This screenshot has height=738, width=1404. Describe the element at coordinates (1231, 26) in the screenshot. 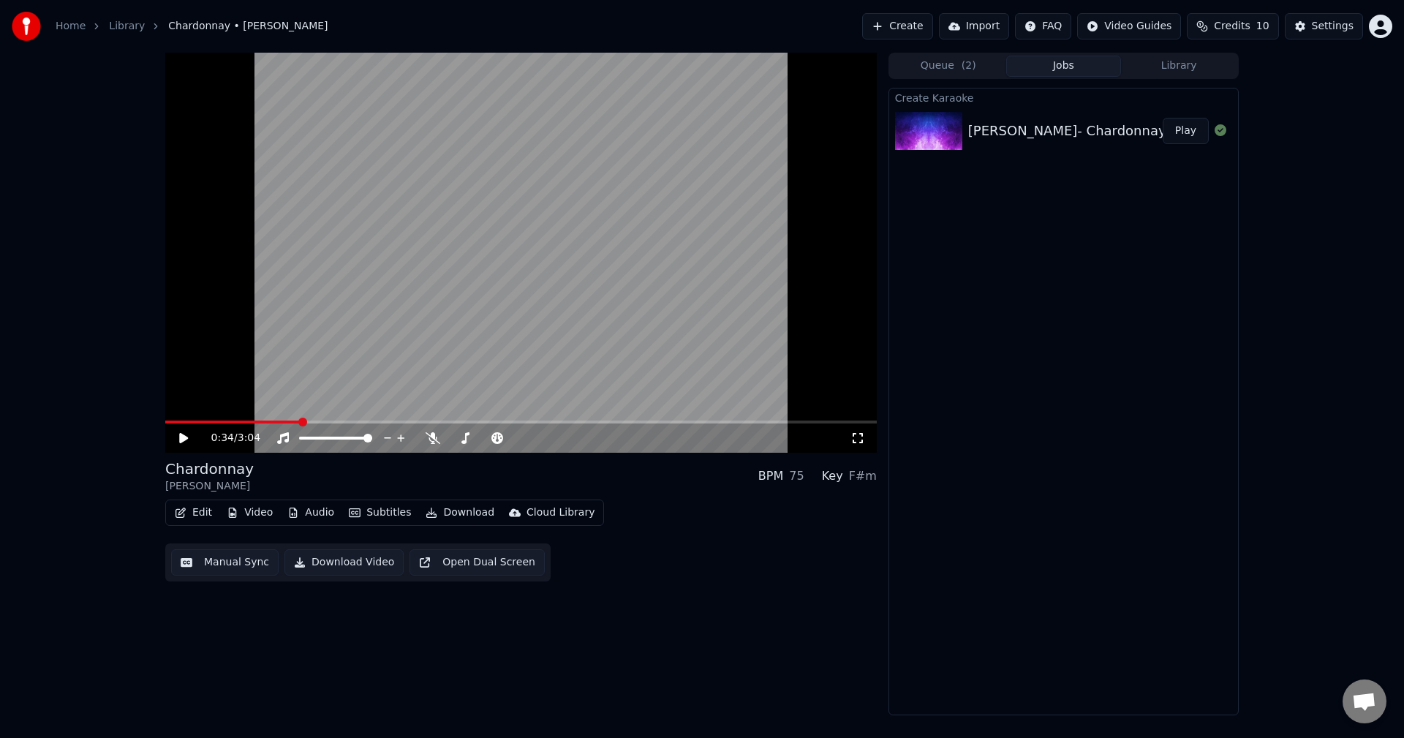

I see `span: Credits` at that location.